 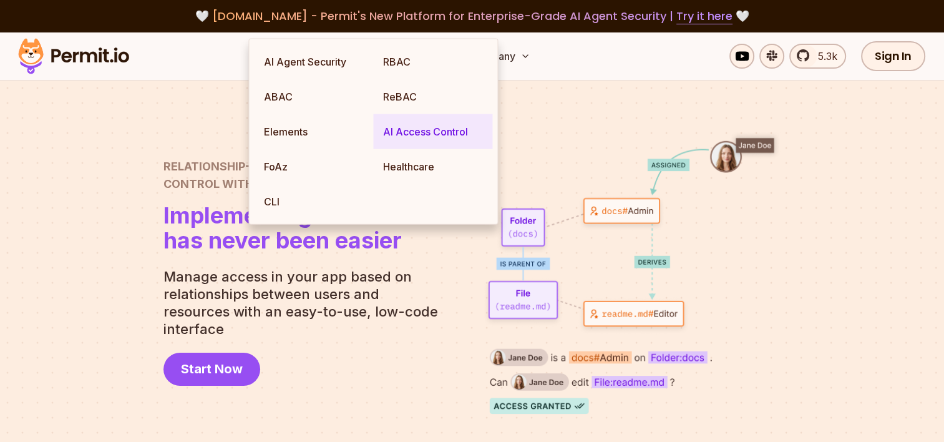 What do you see at coordinates (432, 97) in the screenshot?
I see `a: ReBAC` at bounding box center [432, 97].